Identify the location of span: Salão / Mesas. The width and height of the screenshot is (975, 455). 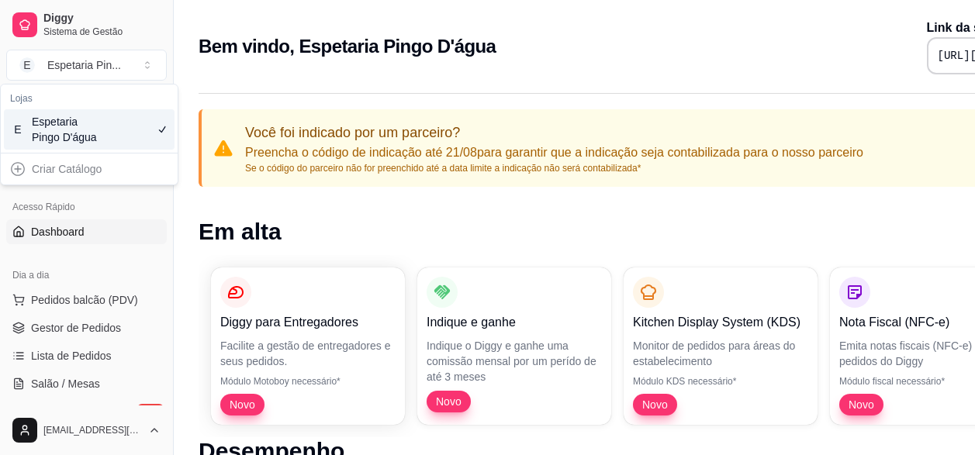
(65, 384).